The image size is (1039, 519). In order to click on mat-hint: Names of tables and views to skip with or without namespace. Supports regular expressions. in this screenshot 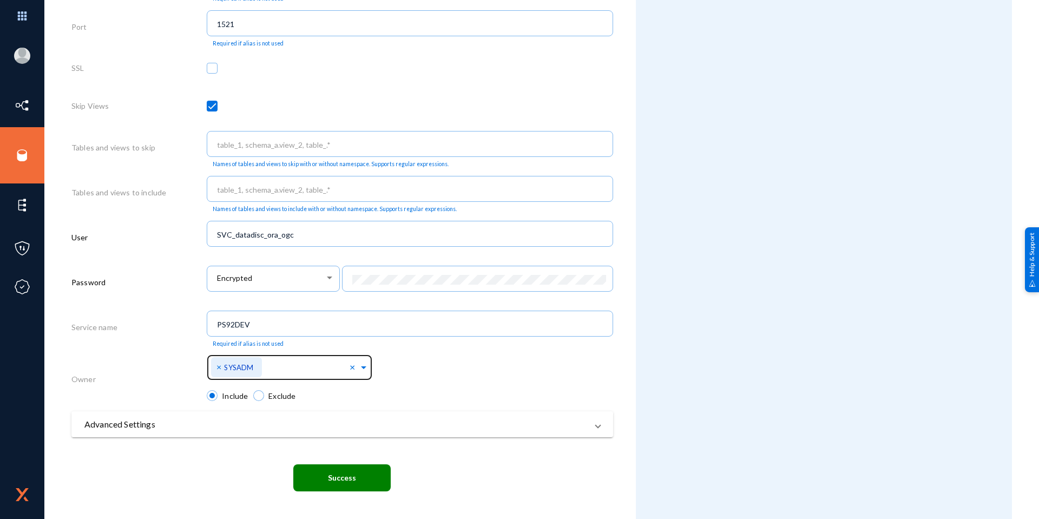, I will do `click(331, 164)`.